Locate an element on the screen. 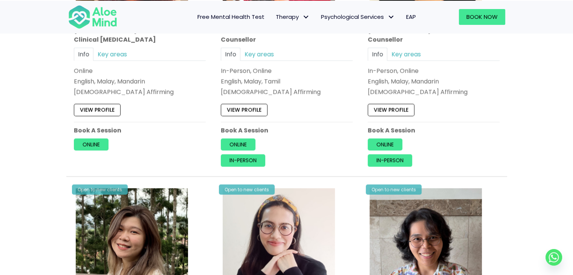 The width and height of the screenshot is (573, 275). div: Online is located at coordinates (140, 71).